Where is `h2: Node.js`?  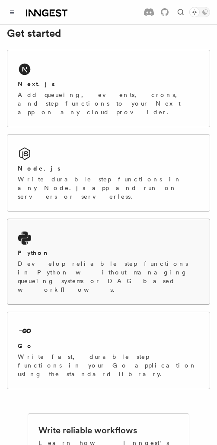 h2: Node.js is located at coordinates (39, 168).